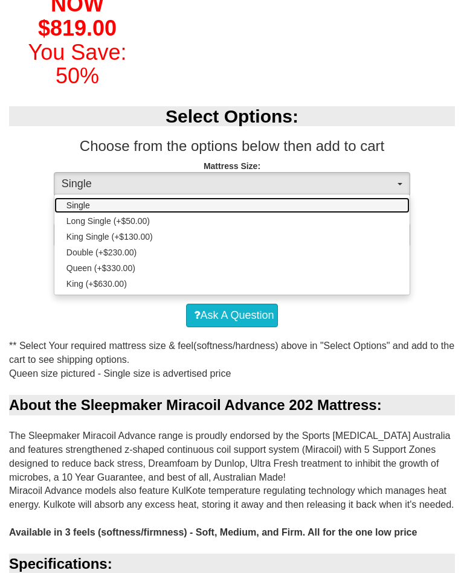 This screenshot has width=464, height=573. What do you see at coordinates (108, 221) in the screenshot?
I see `span: Long Single (+$50.00)` at bounding box center [108, 221].